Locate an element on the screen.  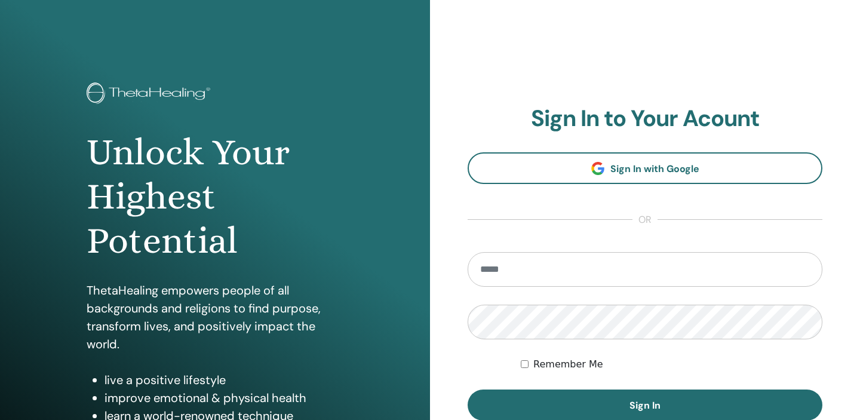
h1: Unlock Your Highest Potential is located at coordinates (215, 196).